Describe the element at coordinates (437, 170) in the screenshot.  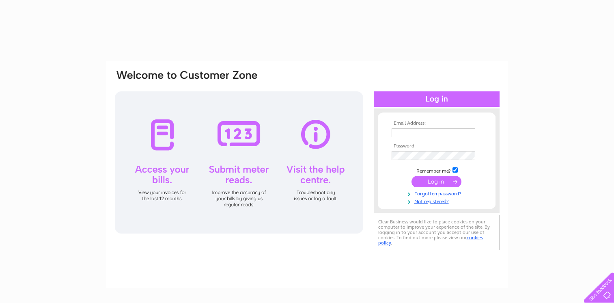
I see `td: Remember me?` at that location.